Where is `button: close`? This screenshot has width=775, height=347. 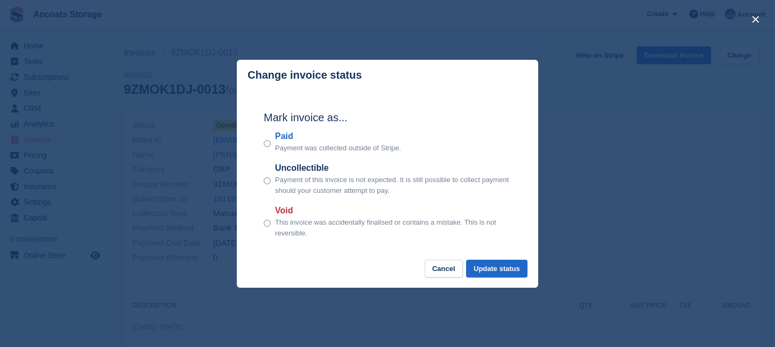 button: close is located at coordinates (755, 19).